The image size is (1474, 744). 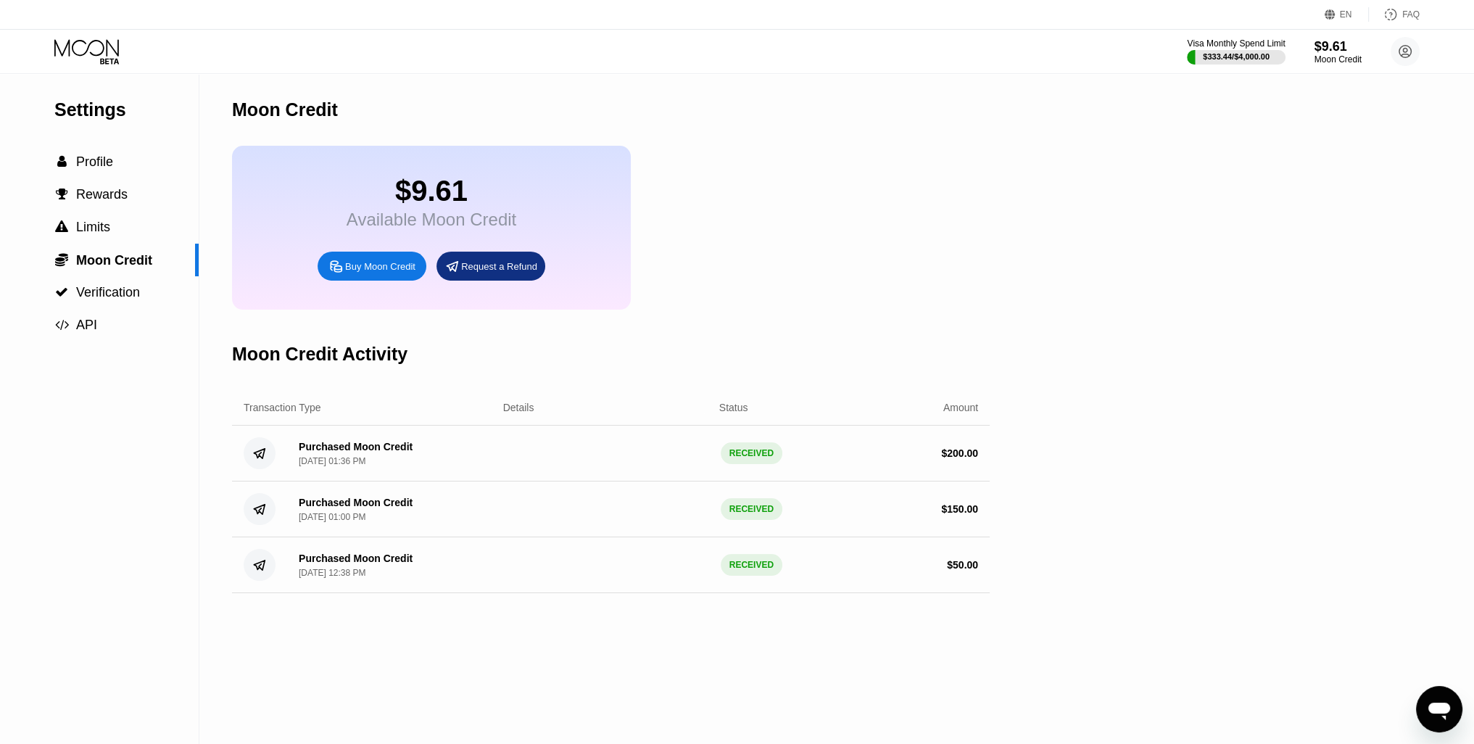 I want to click on div: Moon Credit Activity, so click(x=320, y=354).